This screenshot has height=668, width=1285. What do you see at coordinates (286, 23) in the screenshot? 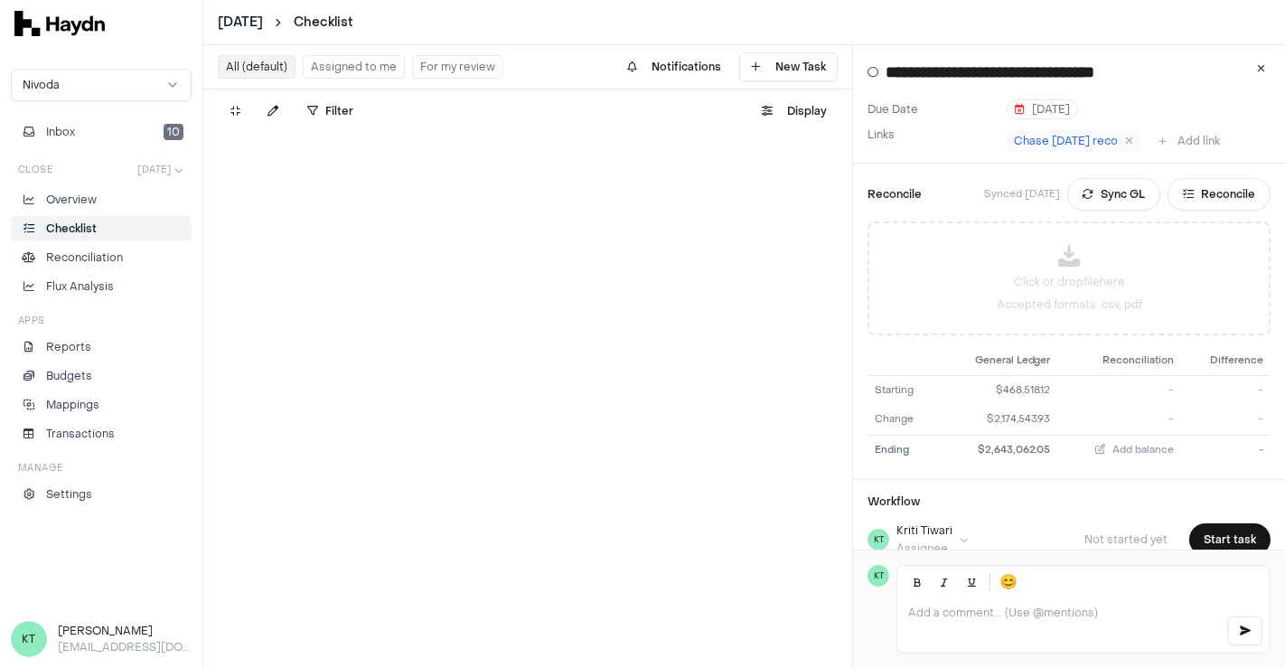
I see `nav: breadcrumb` at bounding box center [286, 23].